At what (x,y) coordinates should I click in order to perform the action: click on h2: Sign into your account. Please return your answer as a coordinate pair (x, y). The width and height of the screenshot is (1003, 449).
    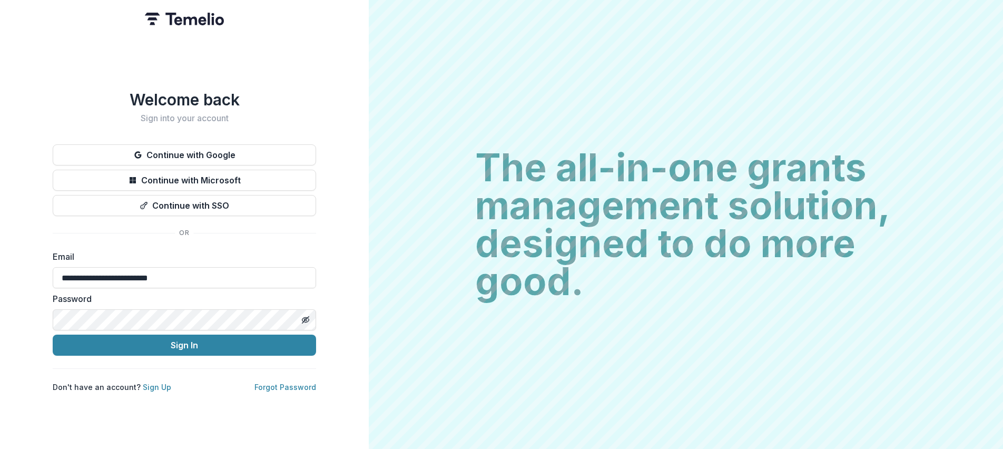
    Looking at the image, I should click on (184, 118).